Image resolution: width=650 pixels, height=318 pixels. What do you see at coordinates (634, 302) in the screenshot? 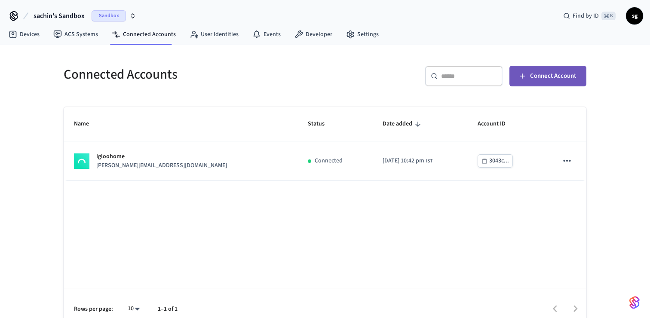
I see `img: SeamLogoGradient.69752ec5.svg` at bounding box center [634, 302].